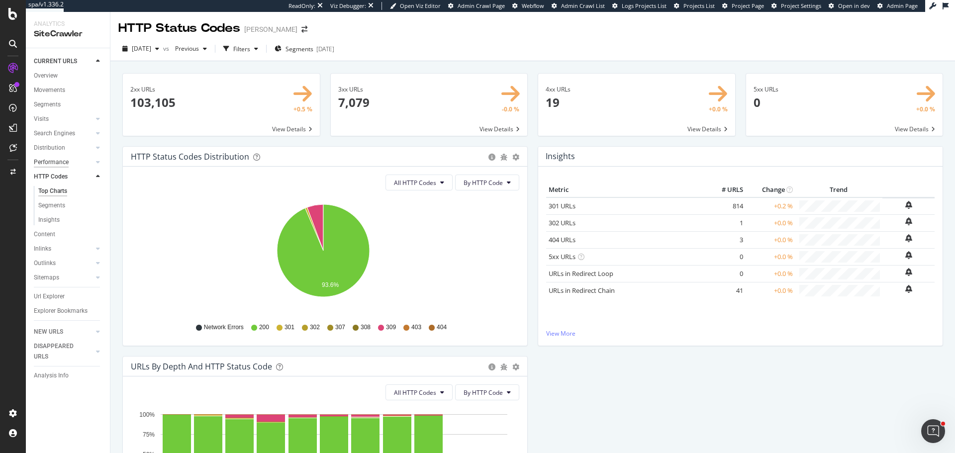 The width and height of the screenshot is (955, 453). Describe the element at coordinates (63, 133) in the screenshot. I see `a: Search Engines` at that location.